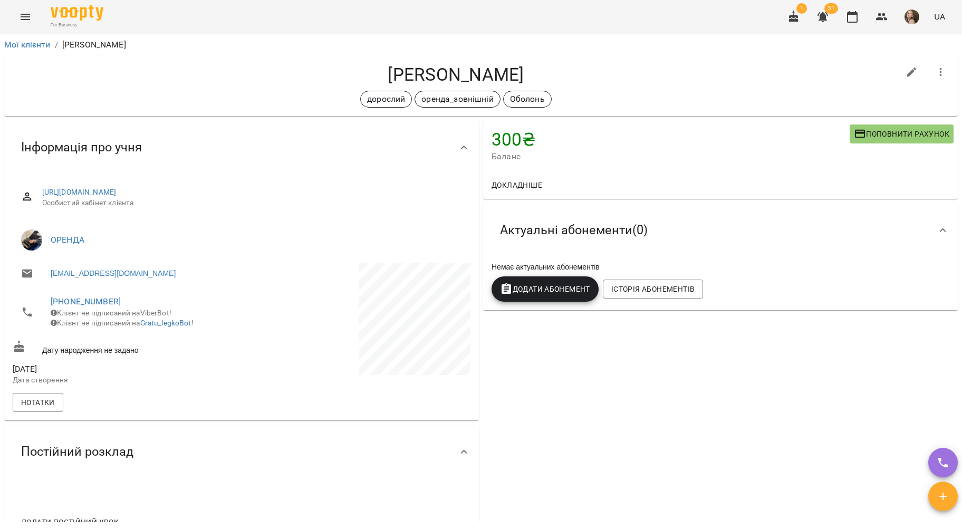 This screenshot has height=528, width=962. I want to click on div: Дату народження не задано, so click(126, 347).